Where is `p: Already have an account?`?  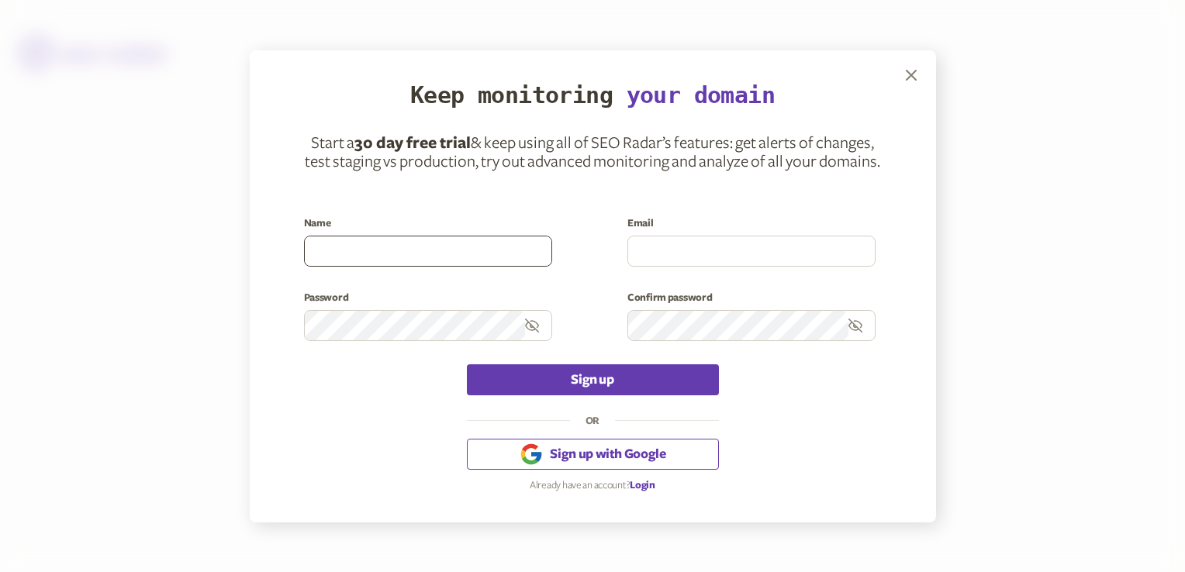 p: Already have an account? is located at coordinates (593, 486).